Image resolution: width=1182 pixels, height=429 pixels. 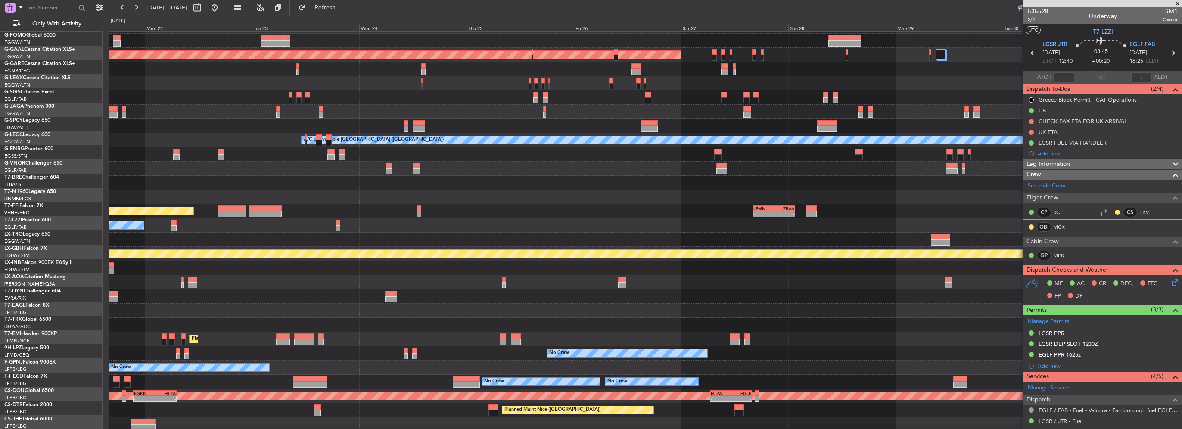 I want to click on a: T7-BREChallenger 604, so click(x=31, y=177).